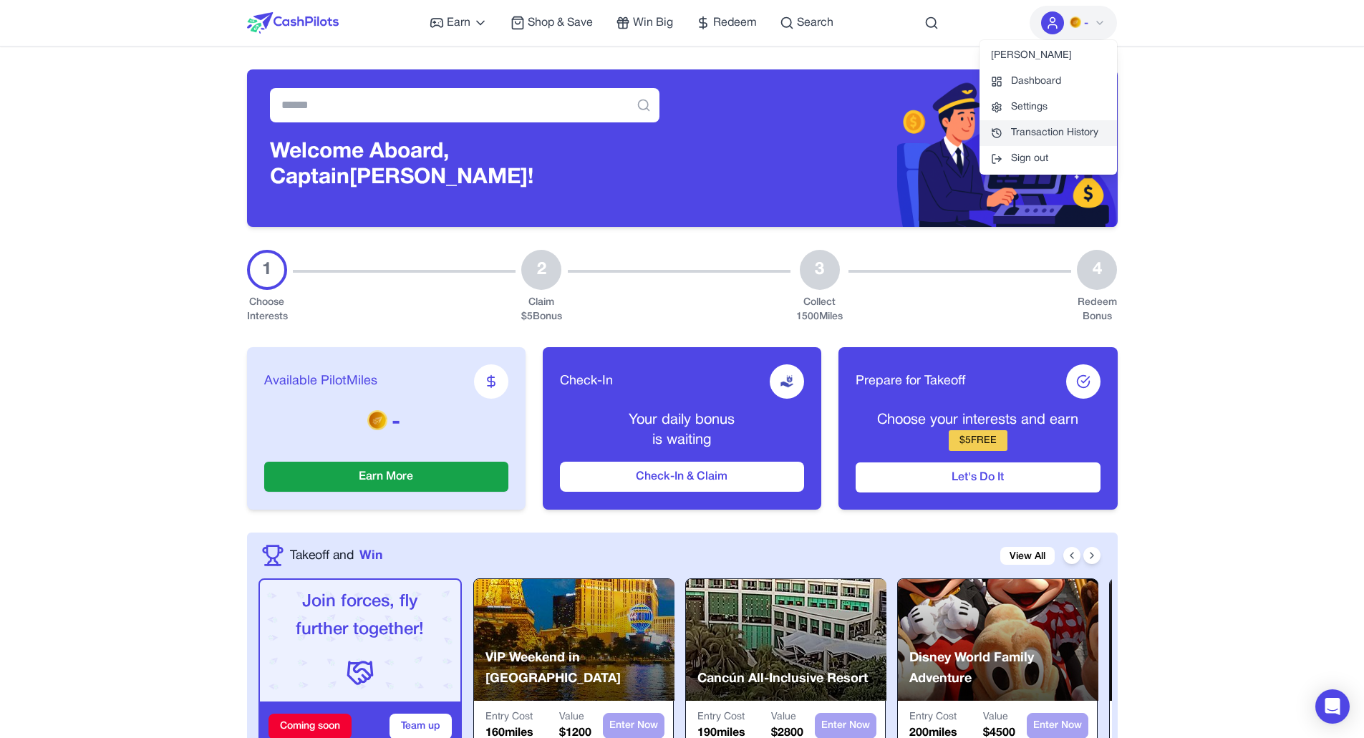 The width and height of the screenshot is (1364, 738). What do you see at coordinates (1048, 82) in the screenshot?
I see `a: Dashboard` at bounding box center [1048, 82].